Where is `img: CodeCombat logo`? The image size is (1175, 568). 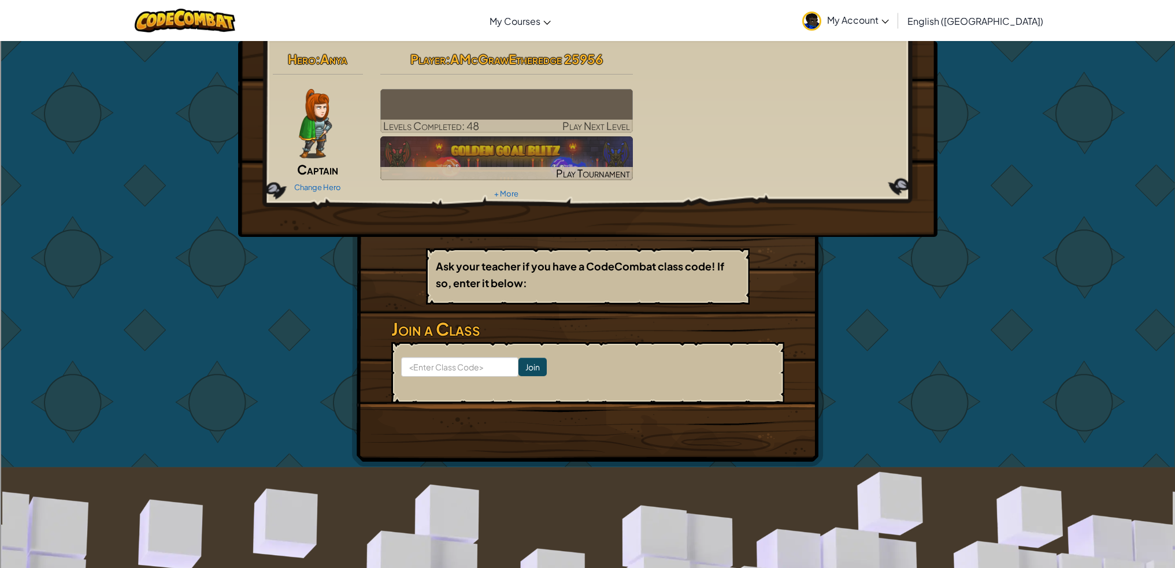 img: CodeCombat logo is located at coordinates (185, 20).